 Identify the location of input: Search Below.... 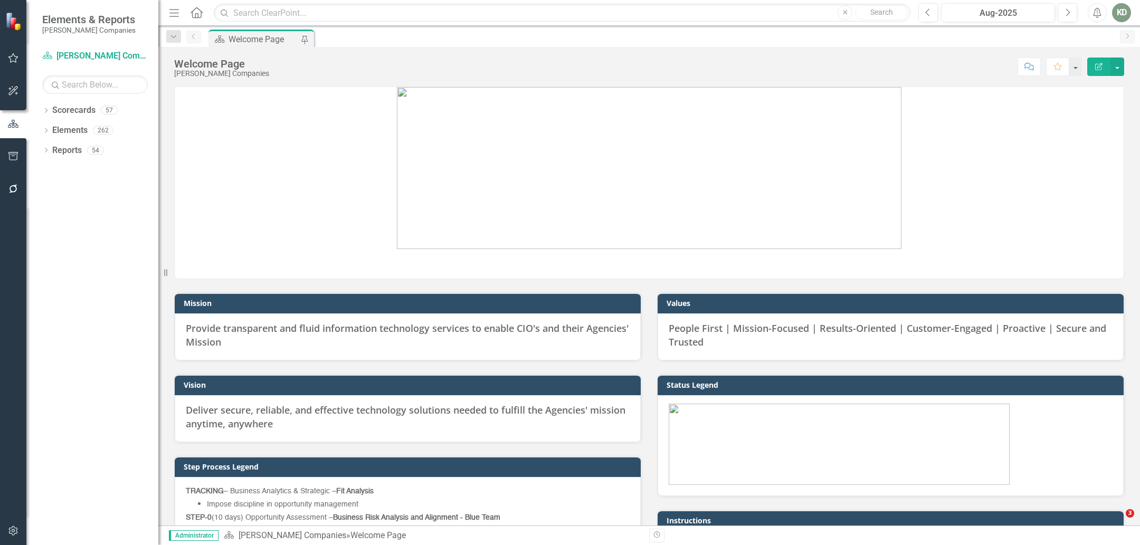
(95, 84).